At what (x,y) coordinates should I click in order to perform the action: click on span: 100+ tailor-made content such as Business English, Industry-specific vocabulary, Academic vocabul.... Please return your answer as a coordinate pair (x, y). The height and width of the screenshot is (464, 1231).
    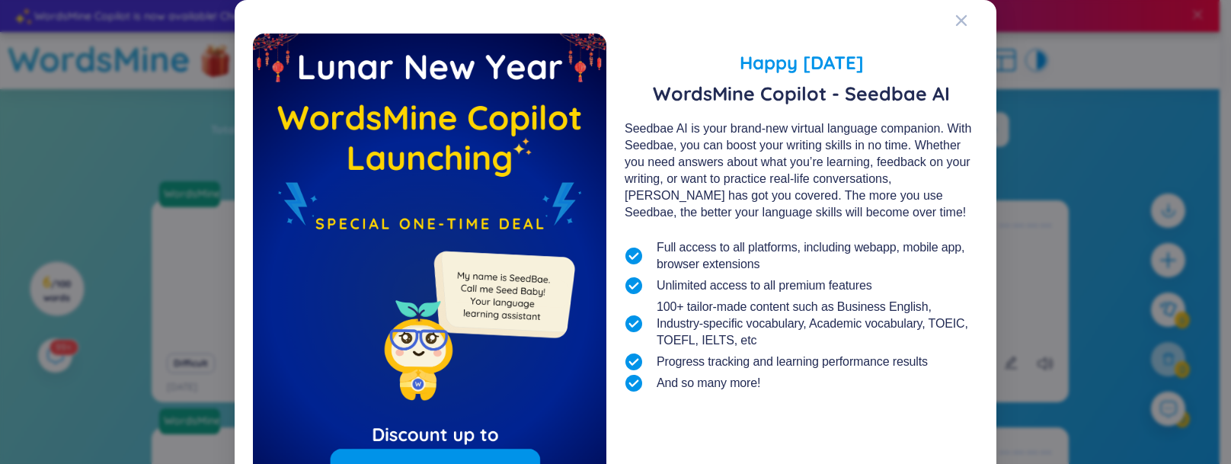
    Looking at the image, I should click on (817, 324).